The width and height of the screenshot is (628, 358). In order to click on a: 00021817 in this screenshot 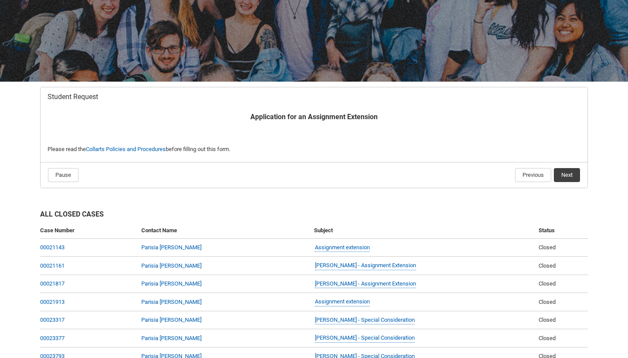, I will do `click(52, 283)`.